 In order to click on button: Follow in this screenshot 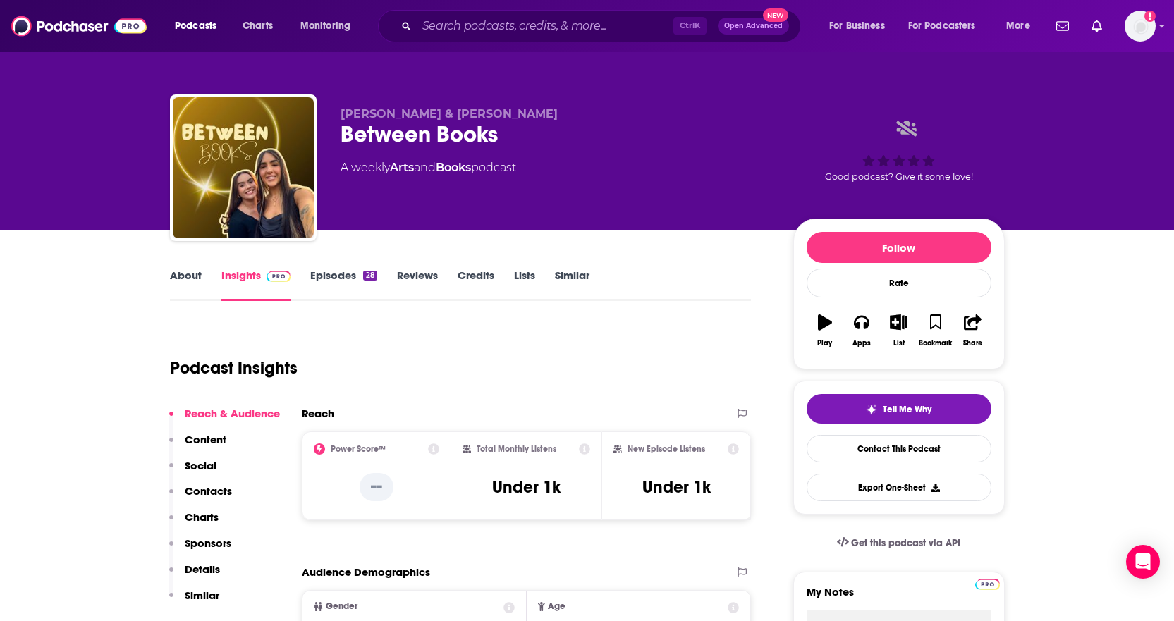, I will do `click(899, 247)`.